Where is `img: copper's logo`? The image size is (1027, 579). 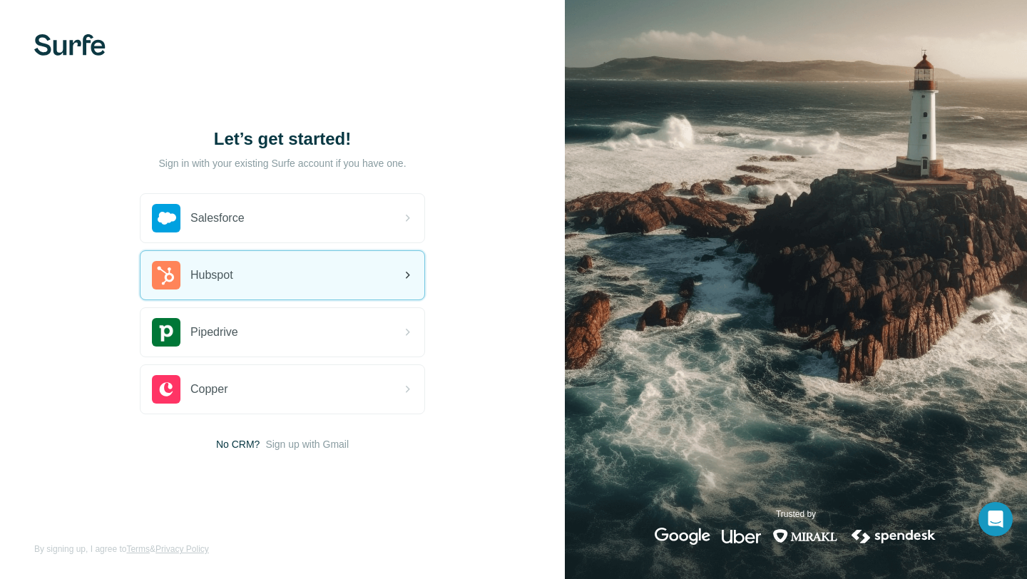
img: copper's logo is located at coordinates (166, 390).